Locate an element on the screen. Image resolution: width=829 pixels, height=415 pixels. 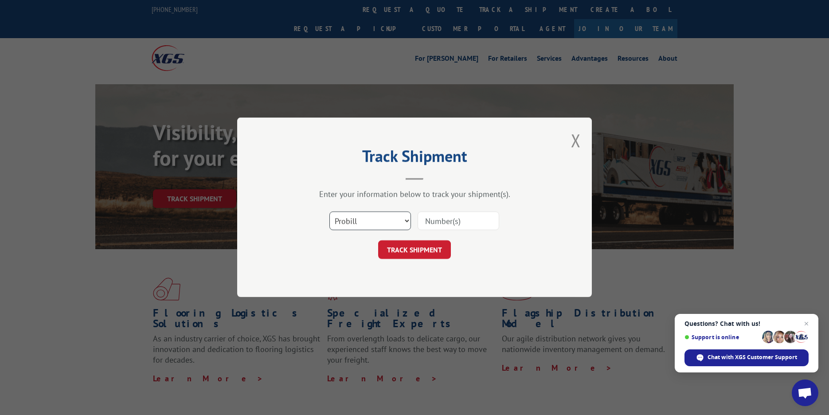
div: Open chat is located at coordinates (806, 393).